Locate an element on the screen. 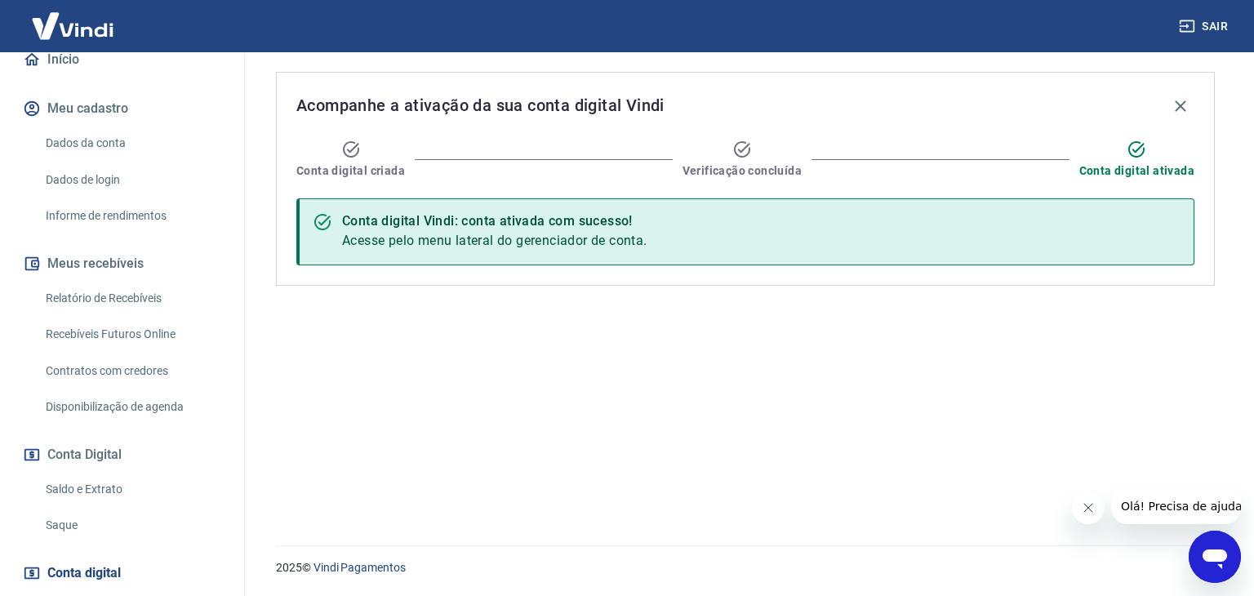  a: Saldo e Extrato is located at coordinates (131, 489).